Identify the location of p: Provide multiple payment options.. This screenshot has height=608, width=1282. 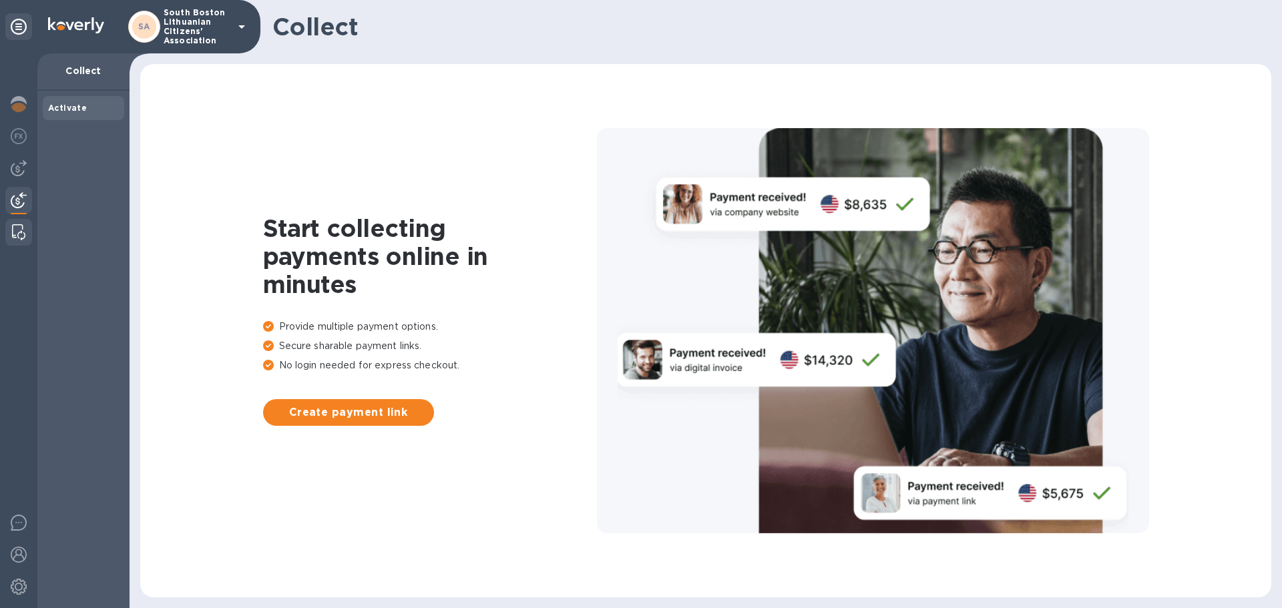
(430, 326).